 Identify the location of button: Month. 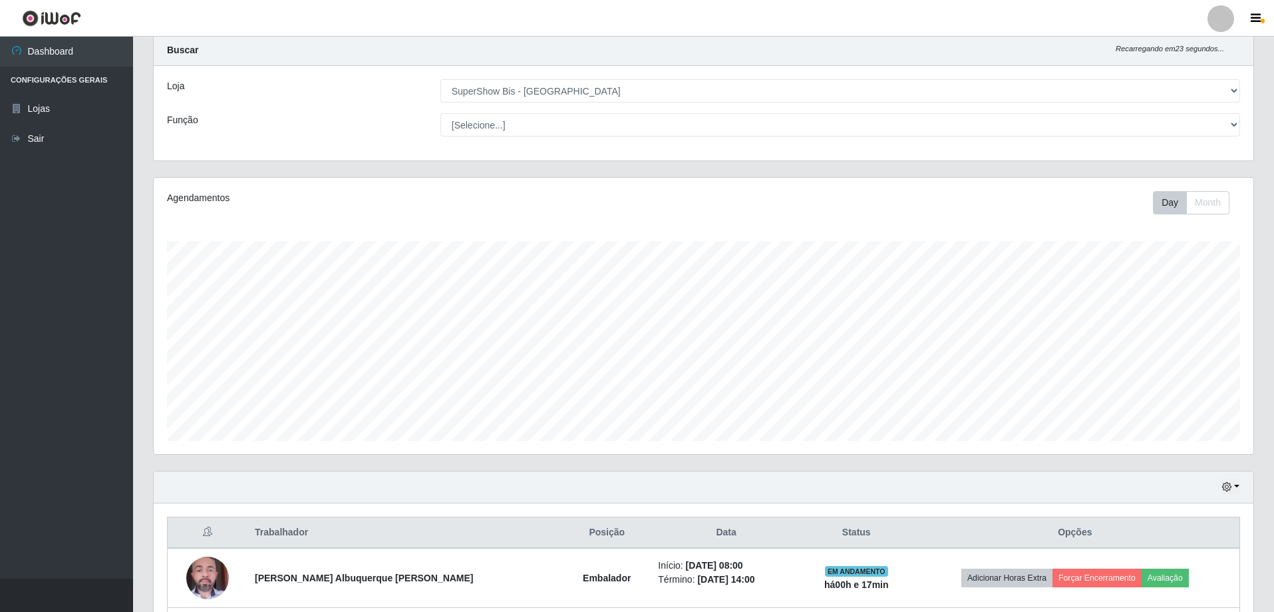
(1208, 202).